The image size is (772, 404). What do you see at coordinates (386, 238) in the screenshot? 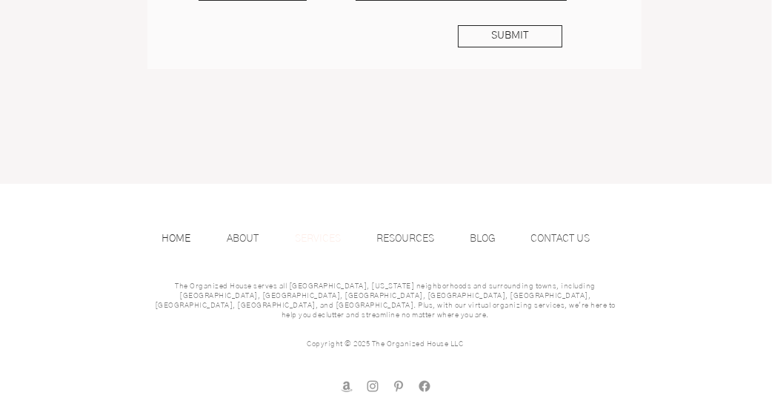
I see `nav: Site` at bounding box center [386, 238].